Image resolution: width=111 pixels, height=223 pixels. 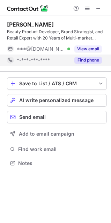 I want to click on button: Send email, so click(x=57, y=117).